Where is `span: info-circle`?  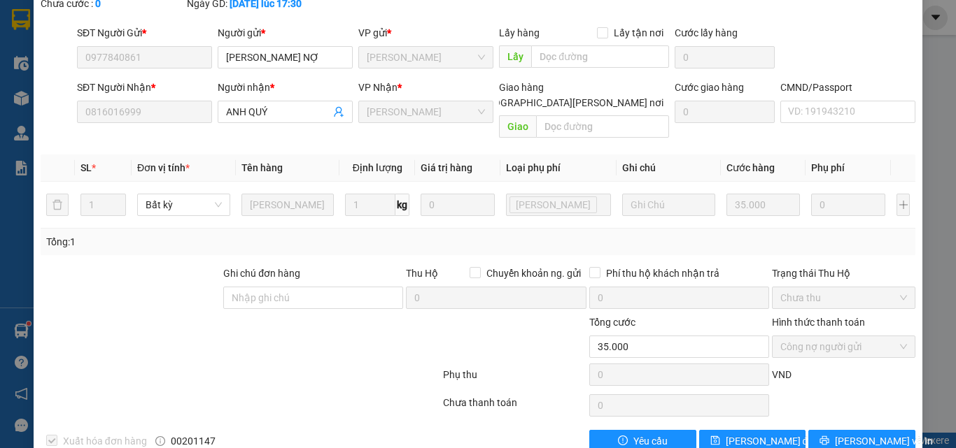 span: info-circle is located at coordinates (160, 441).